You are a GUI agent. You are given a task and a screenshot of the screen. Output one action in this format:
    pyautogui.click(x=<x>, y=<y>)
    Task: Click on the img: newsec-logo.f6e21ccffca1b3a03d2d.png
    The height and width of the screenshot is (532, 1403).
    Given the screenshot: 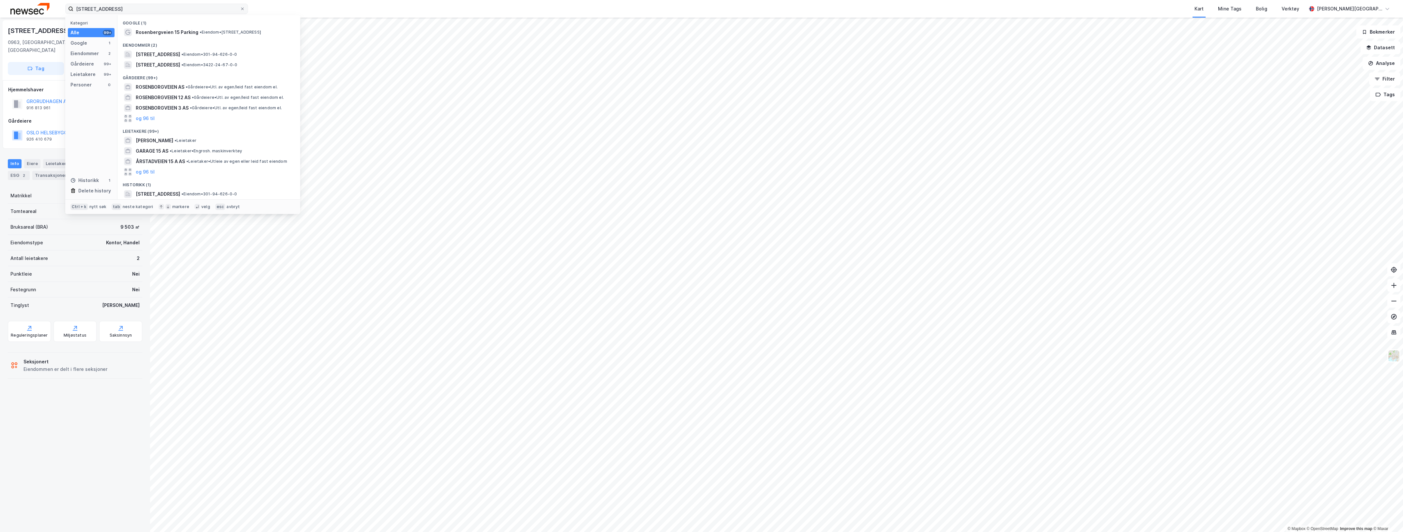 What is the action you would take?
    pyautogui.click(x=30, y=8)
    